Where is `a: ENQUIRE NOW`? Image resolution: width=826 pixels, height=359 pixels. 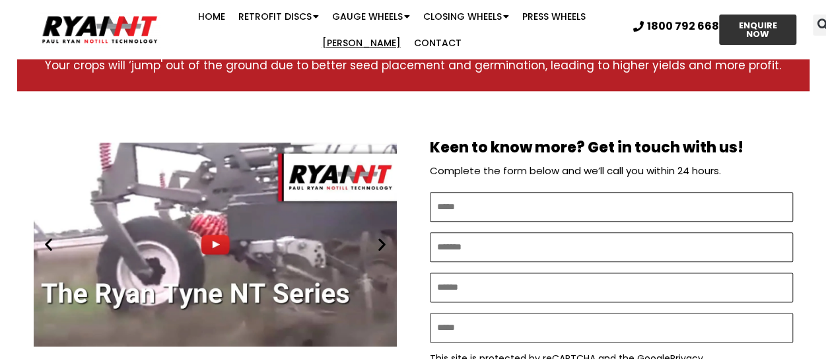 a: ENQUIRE NOW is located at coordinates (758, 30).